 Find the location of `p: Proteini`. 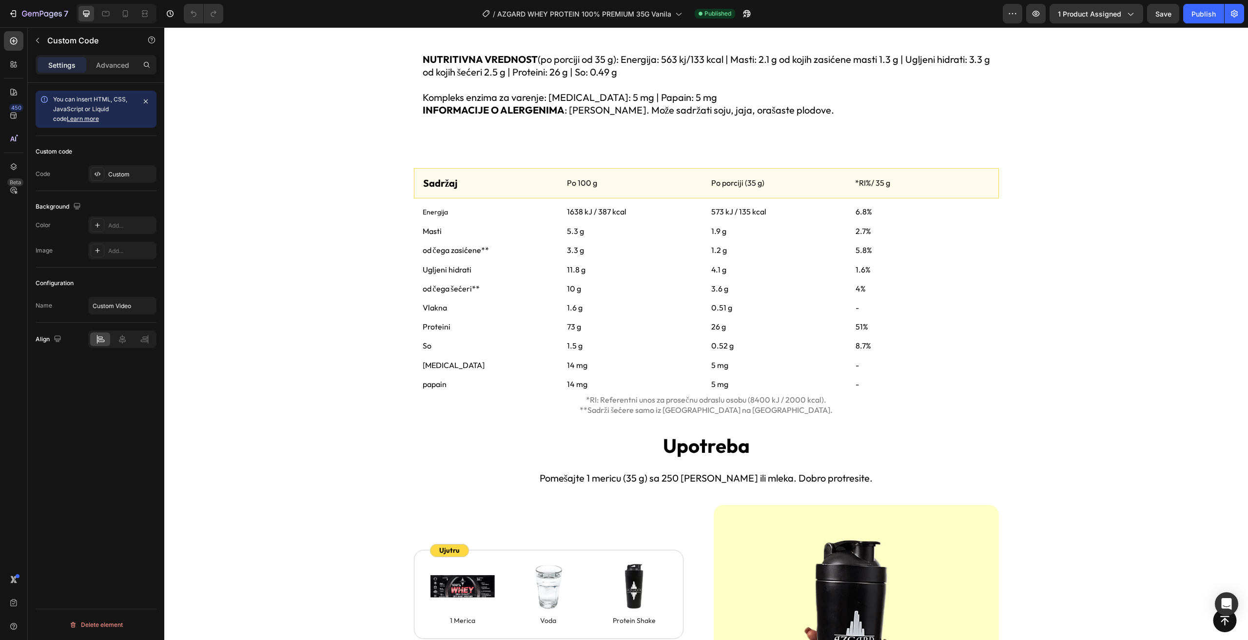

p: Proteini is located at coordinates (326, 299).